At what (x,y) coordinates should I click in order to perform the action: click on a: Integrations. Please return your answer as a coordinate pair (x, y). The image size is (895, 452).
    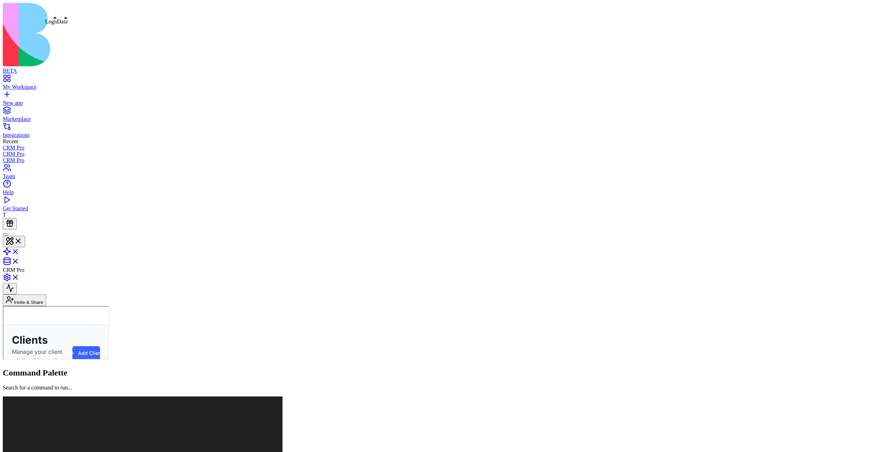
    Looking at the image, I should click on (447, 132).